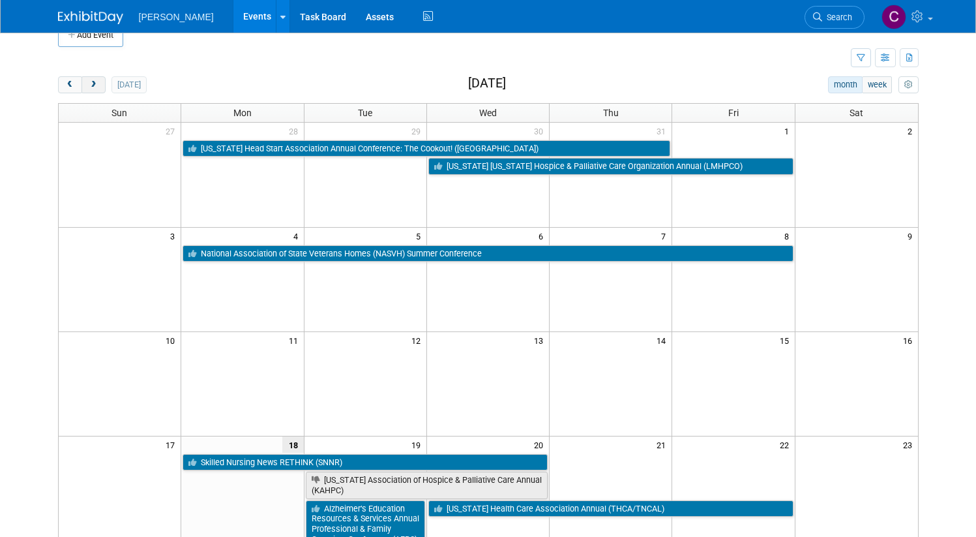 The width and height of the screenshot is (976, 537). I want to click on button: week, so click(877, 85).